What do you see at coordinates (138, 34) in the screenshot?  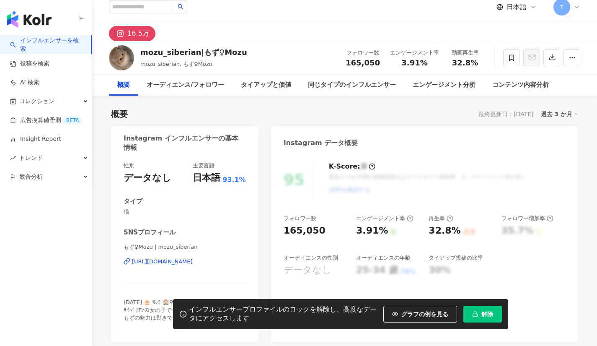 I see `div: 16.5万` at bounding box center [138, 34].